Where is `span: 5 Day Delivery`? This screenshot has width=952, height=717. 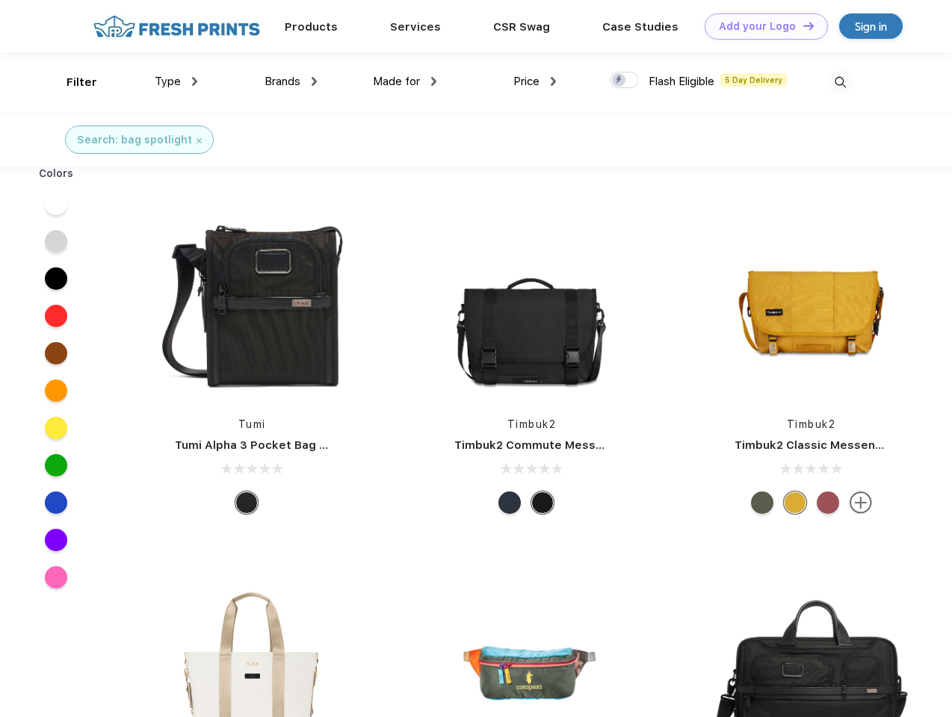 span: 5 Day Delivery is located at coordinates (753, 80).